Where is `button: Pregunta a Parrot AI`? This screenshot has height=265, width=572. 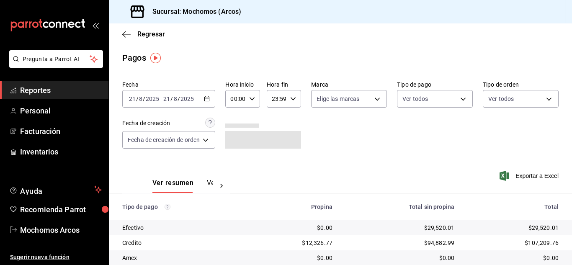
button: Pregunta a Parrot AI is located at coordinates (56, 59).